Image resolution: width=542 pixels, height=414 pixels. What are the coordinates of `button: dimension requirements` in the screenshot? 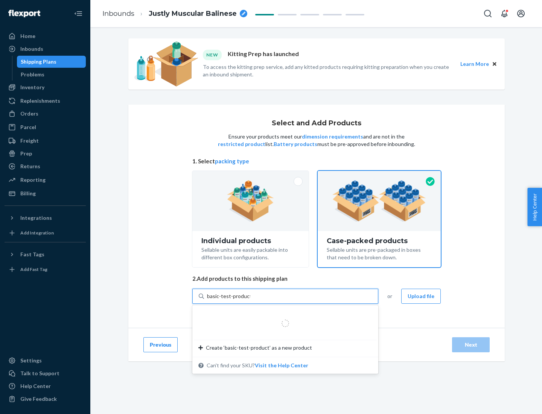 It's located at (332, 137).